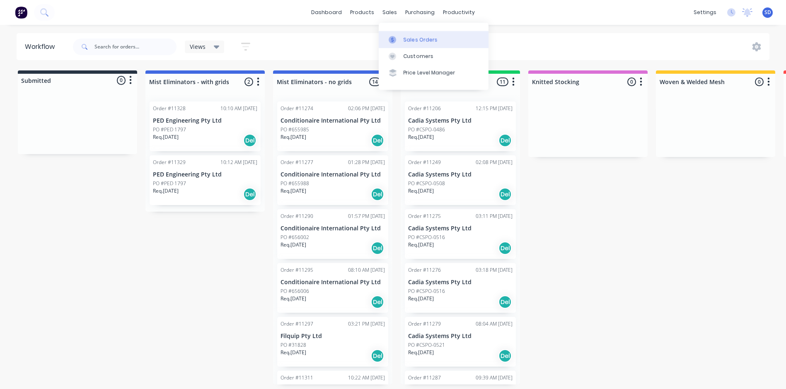 This screenshot has height=389, width=786. What do you see at coordinates (426, 130) in the screenshot?
I see `p: PO #CSPO-0486` at bounding box center [426, 130].